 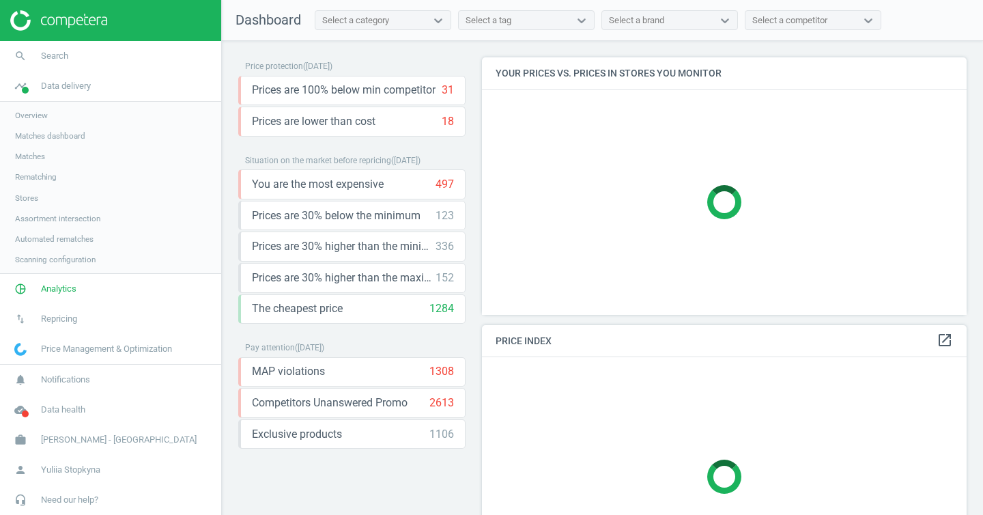 I want to click on span: Repricing, so click(x=59, y=319).